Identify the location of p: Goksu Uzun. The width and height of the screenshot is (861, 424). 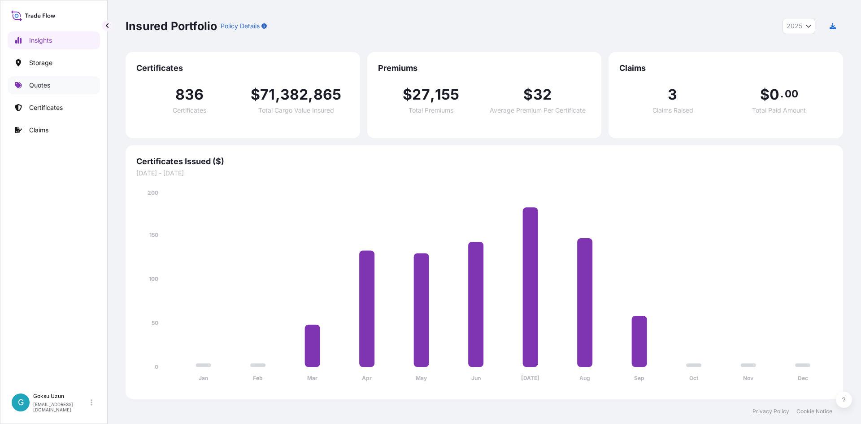
(61, 396).